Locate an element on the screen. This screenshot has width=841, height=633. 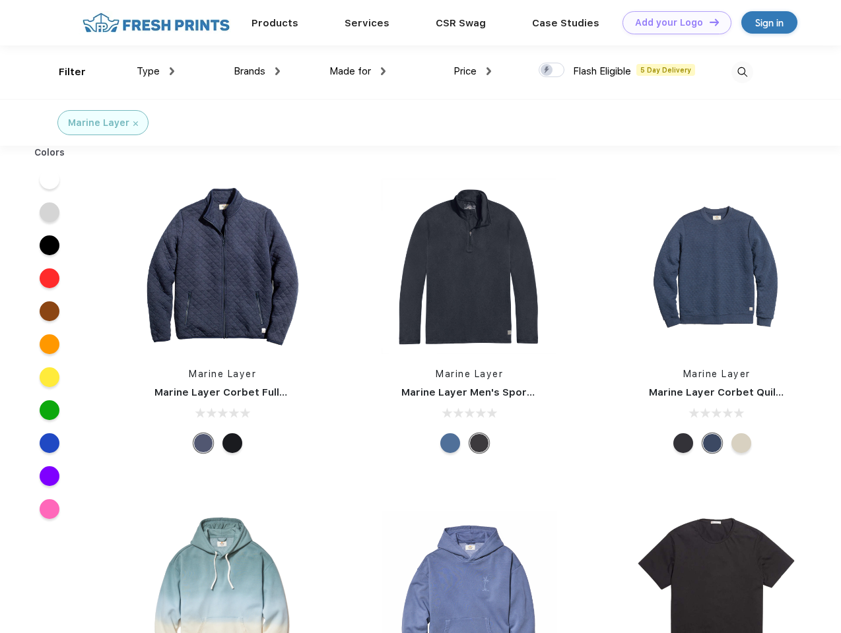
a: Marine Layer Corbet Full-Zip Jacket is located at coordinates (245, 393).